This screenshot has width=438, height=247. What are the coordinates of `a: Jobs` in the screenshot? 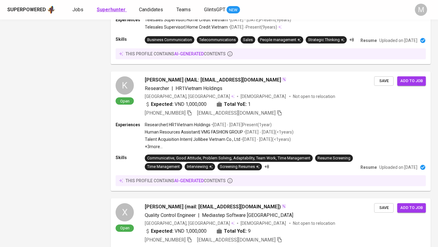 It's located at (78, 10).